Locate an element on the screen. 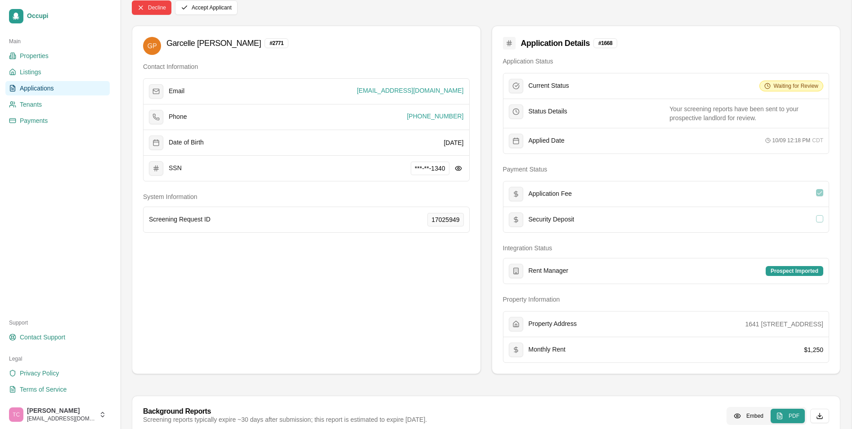 The height and width of the screenshot is (429, 857). a: Payments is located at coordinates (58, 121).